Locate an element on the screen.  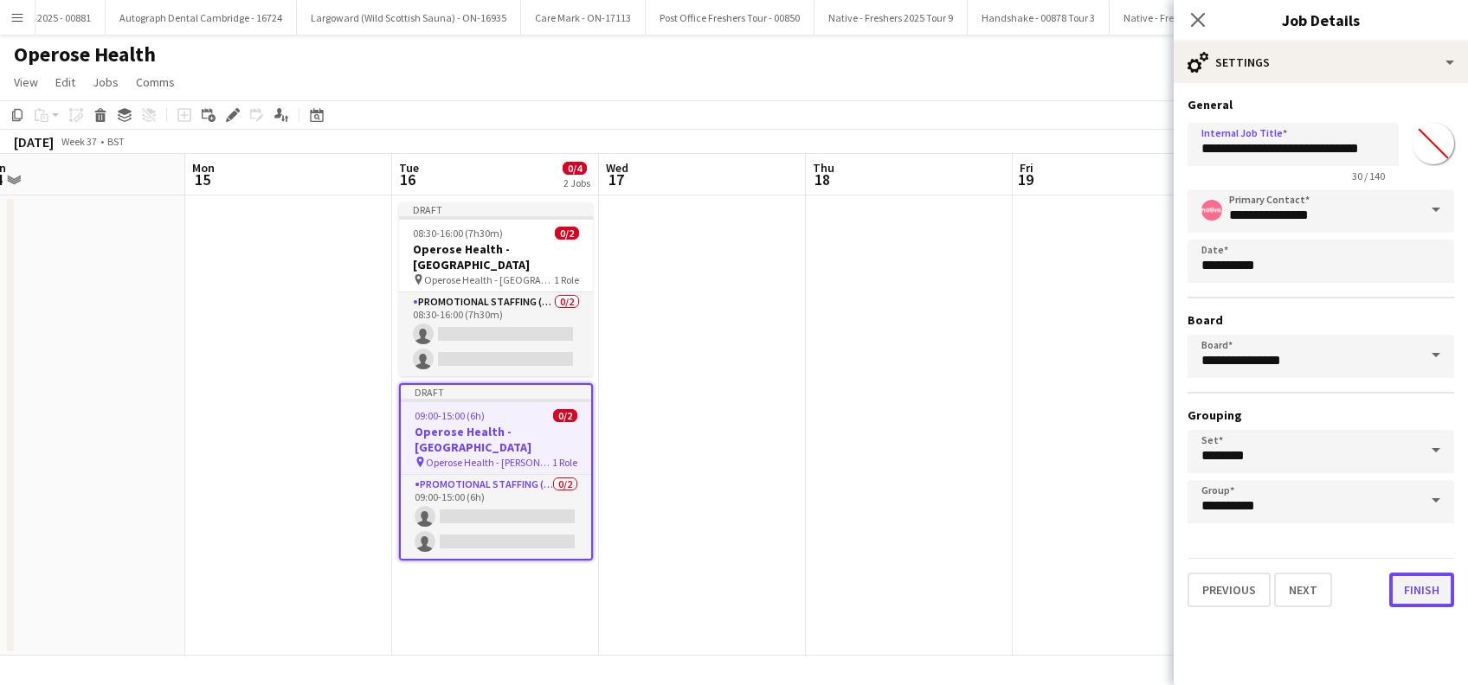
span: Jobs is located at coordinates (106, 82).